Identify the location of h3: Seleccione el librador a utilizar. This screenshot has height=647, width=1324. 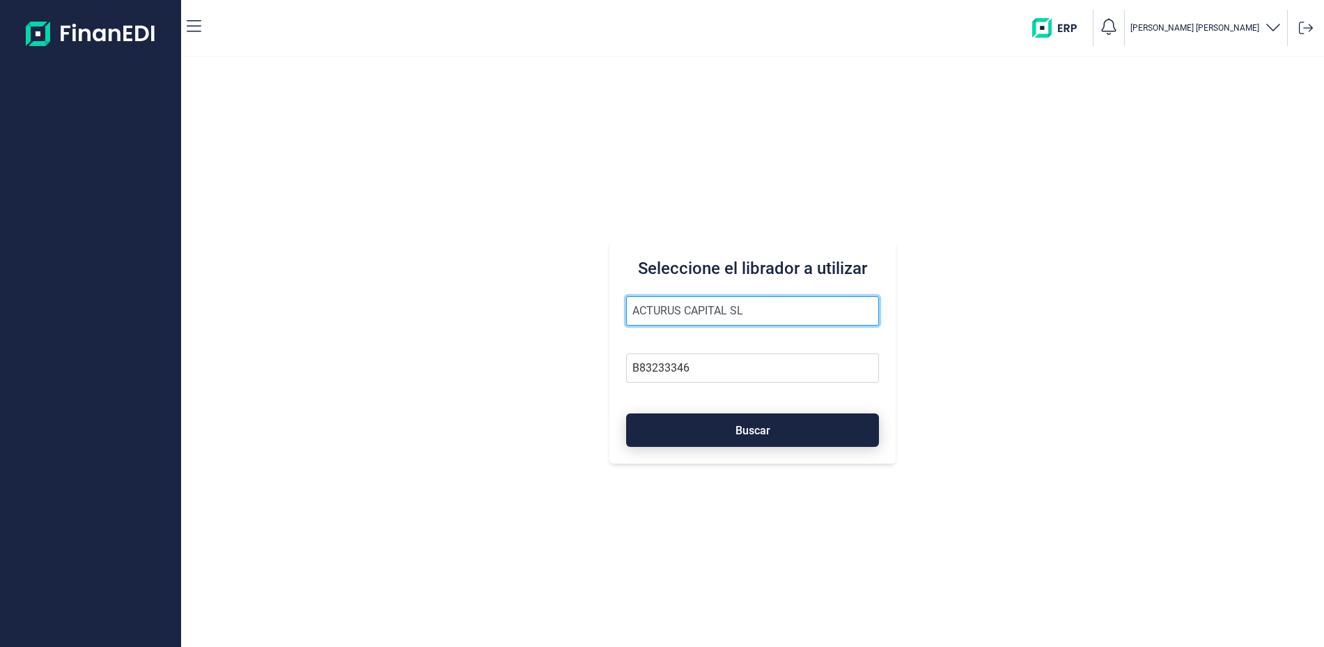
(752, 268).